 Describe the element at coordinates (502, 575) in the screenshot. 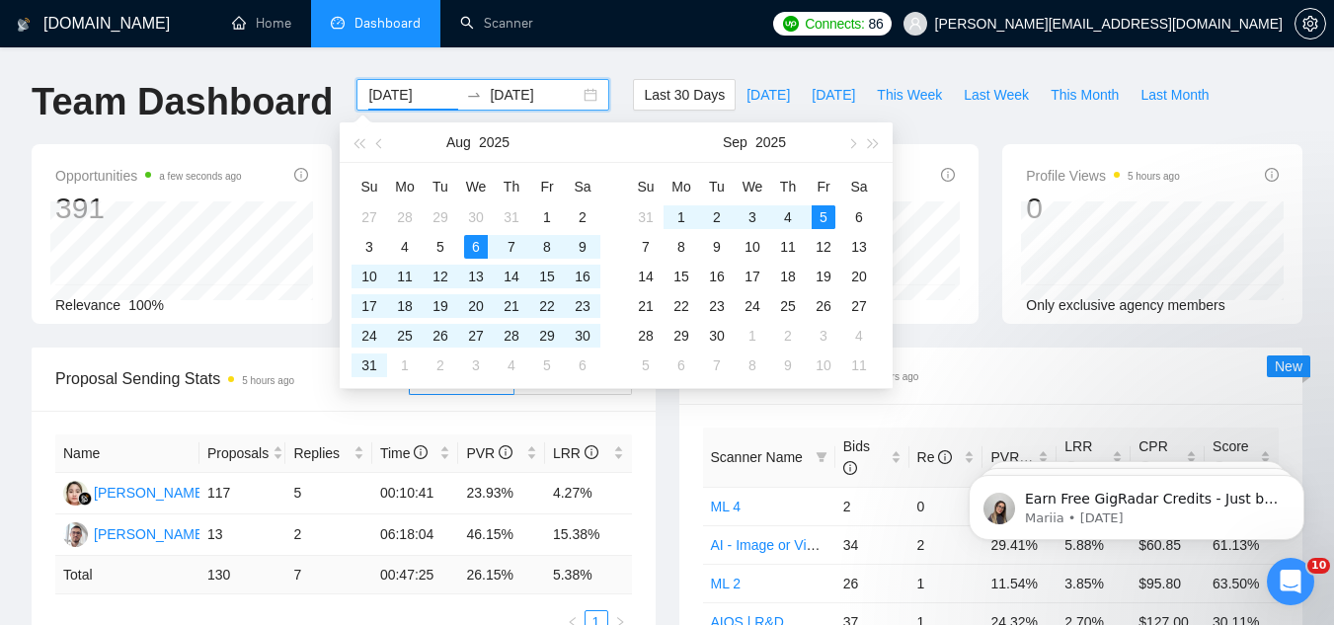

I see `td: 26.15 %` at that location.